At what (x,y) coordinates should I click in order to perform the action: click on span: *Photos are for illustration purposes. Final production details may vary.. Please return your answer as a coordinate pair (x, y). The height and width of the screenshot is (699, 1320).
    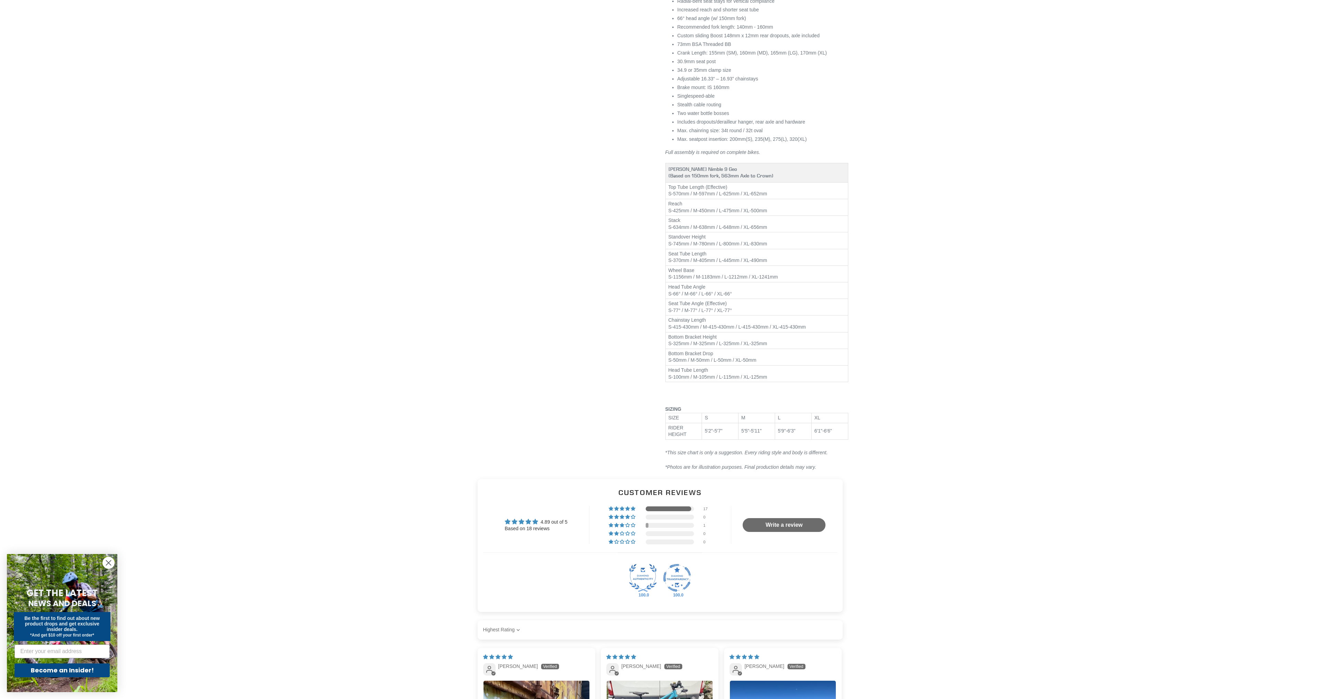
    Looking at the image, I should click on (740, 467).